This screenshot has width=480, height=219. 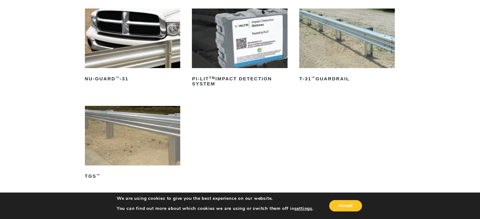 What do you see at coordinates (133, 79) in the screenshot?
I see `h2: NU-GUARD -31` at bounding box center [133, 79].